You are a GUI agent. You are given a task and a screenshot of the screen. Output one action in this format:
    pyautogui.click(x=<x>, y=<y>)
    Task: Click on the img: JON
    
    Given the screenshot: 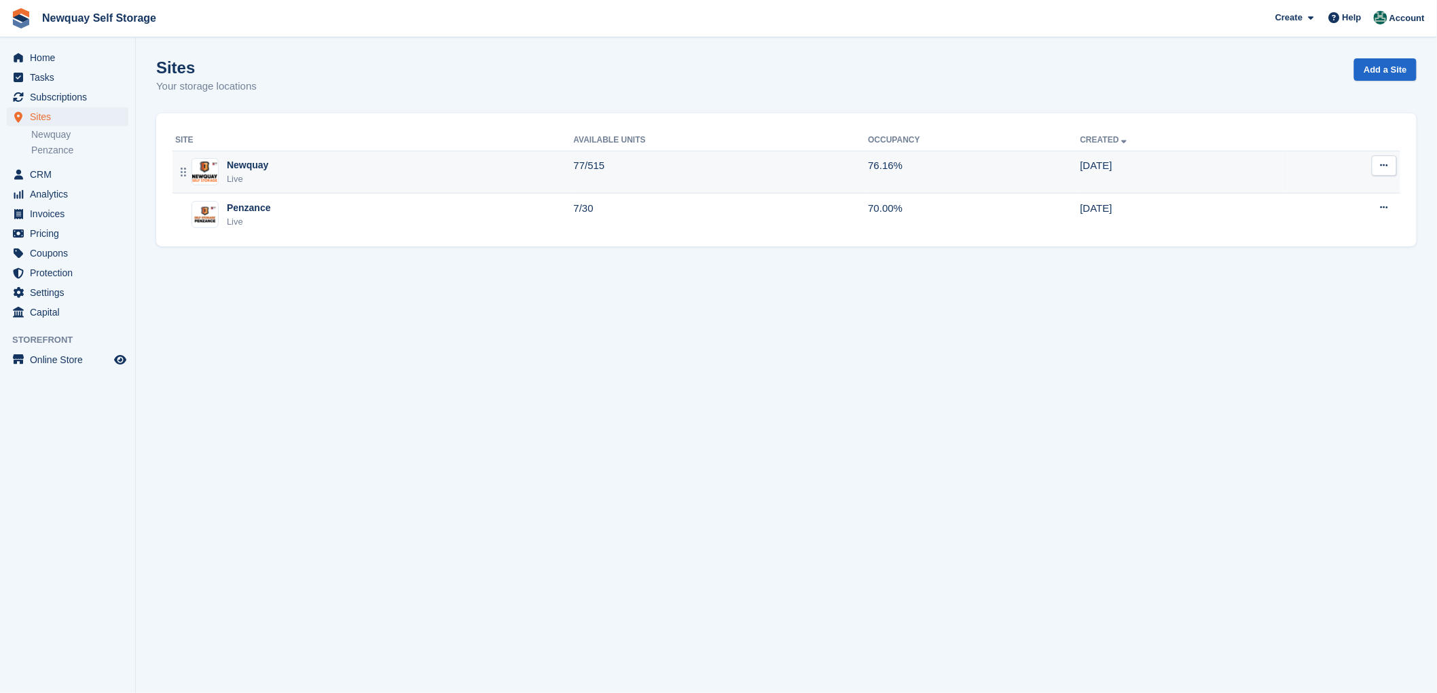 What is the action you would take?
    pyautogui.click(x=1380, y=18)
    